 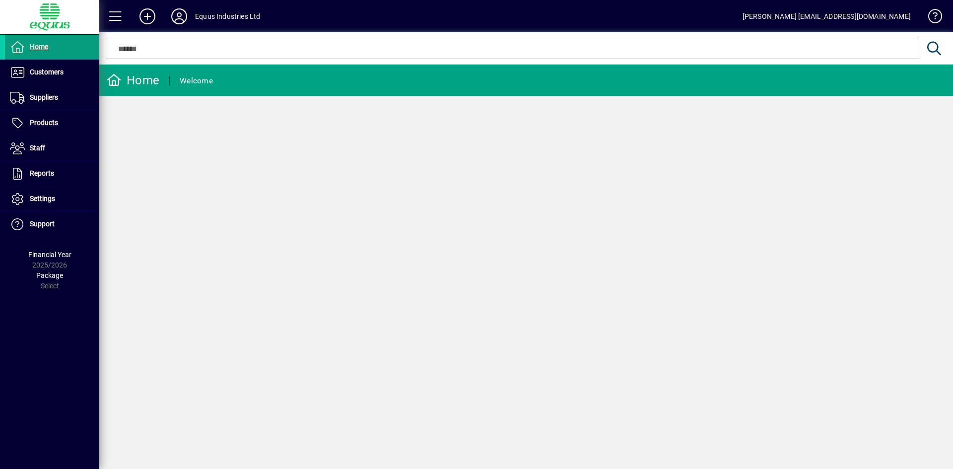 What do you see at coordinates (52, 123) in the screenshot?
I see `a: Products` at bounding box center [52, 123].